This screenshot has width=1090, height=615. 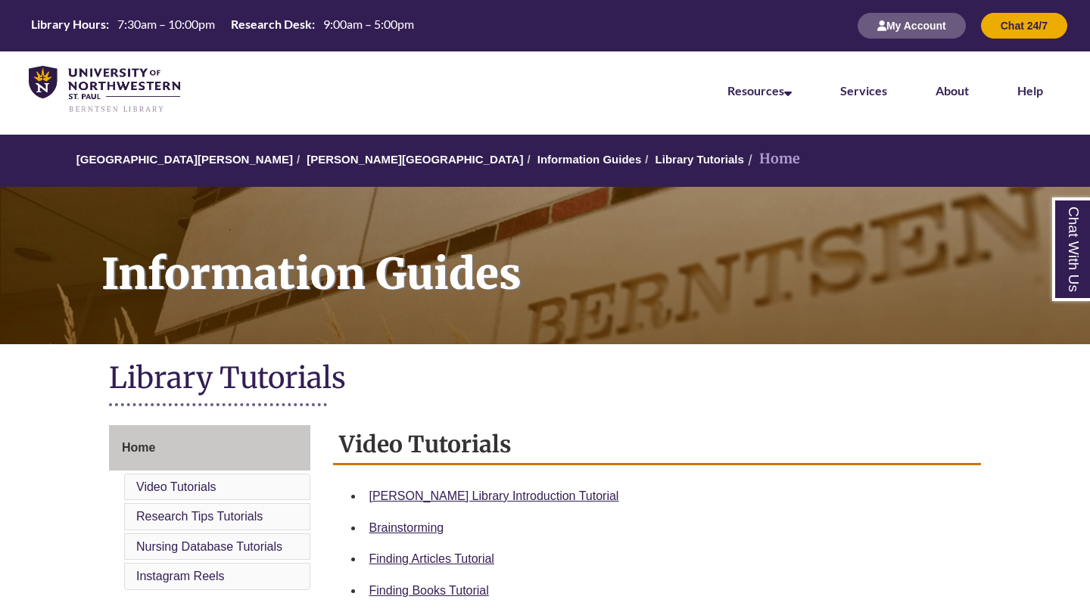 I want to click on a: Chat 24/7, so click(x=1024, y=25).